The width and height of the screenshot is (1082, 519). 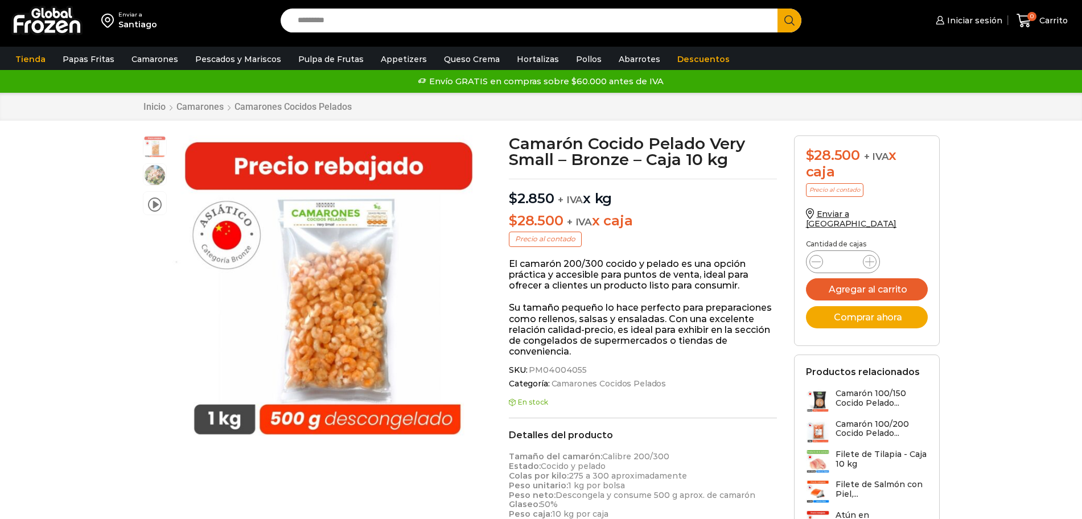 What do you see at coordinates (642, 193) in the screenshot?
I see `p: x kg` at bounding box center [642, 193].